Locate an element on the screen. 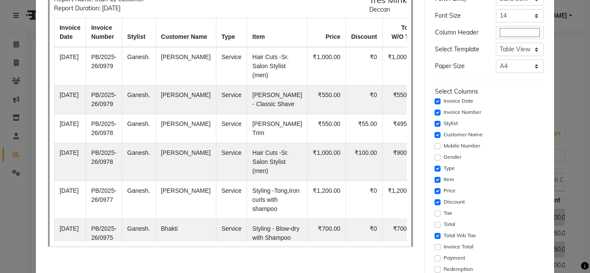 The height and width of the screenshot is (273, 590). th: invoice number is located at coordinates (104, 33).